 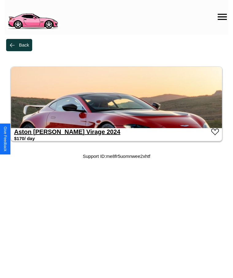 What do you see at coordinates (117, 156) in the screenshot?
I see `p: Support ID: me8fr5uomnwee2xhtf` at bounding box center [117, 156].